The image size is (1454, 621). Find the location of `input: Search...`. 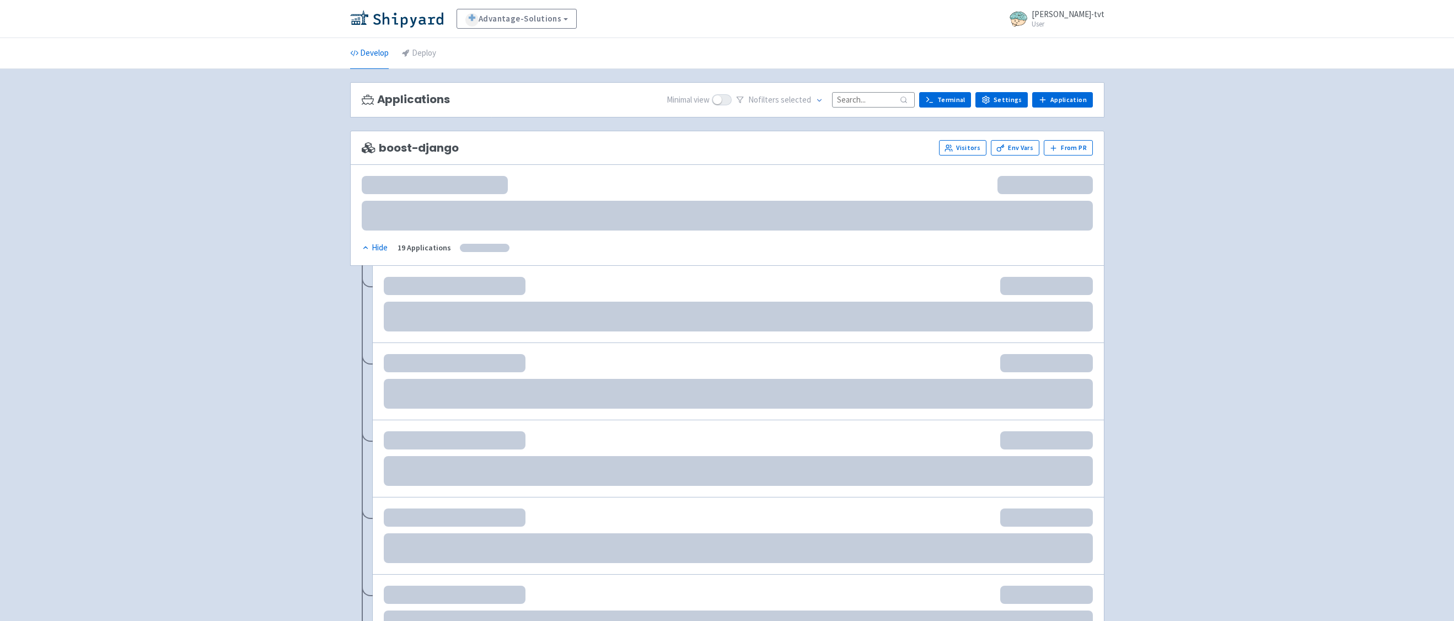

input: Search... is located at coordinates (873, 99).